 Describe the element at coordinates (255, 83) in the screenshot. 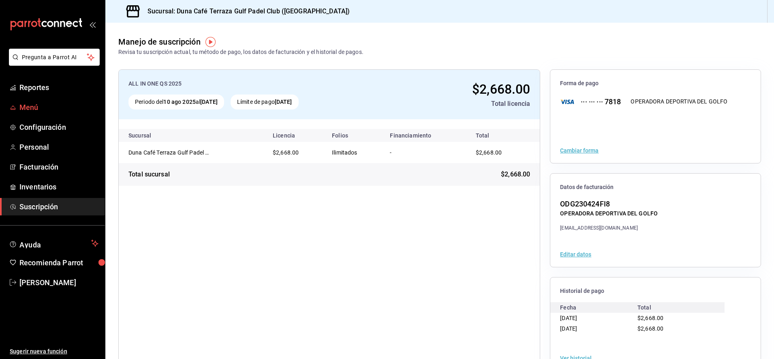

I see `div: ALL IN ONE QS 2025` at that location.